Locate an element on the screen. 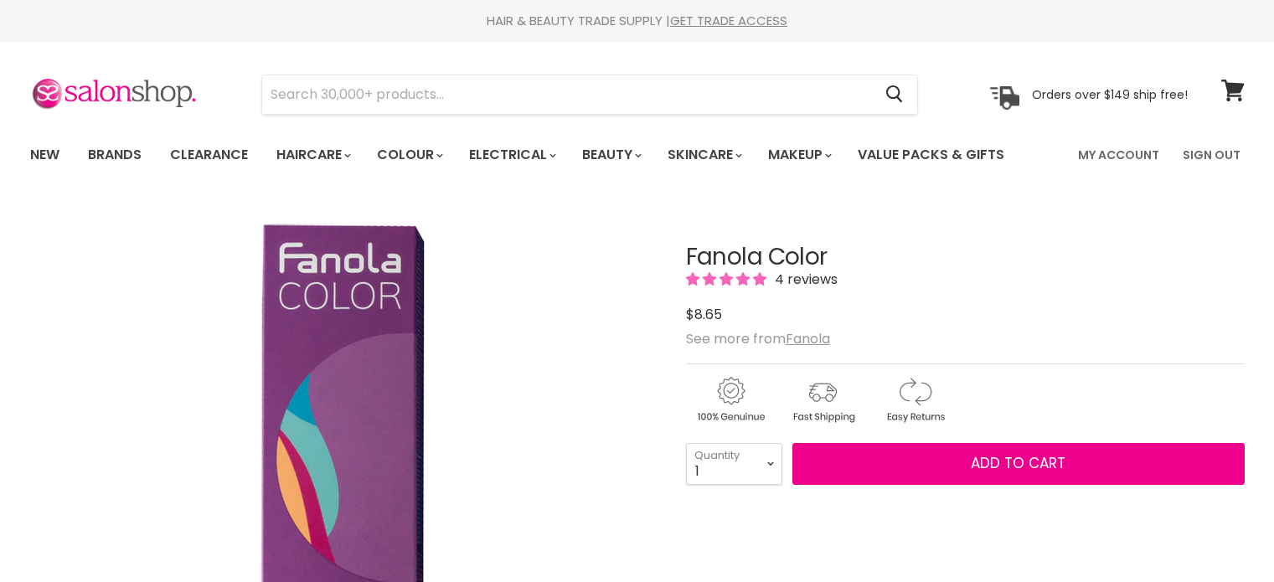  select: Quantity is located at coordinates (734, 464).